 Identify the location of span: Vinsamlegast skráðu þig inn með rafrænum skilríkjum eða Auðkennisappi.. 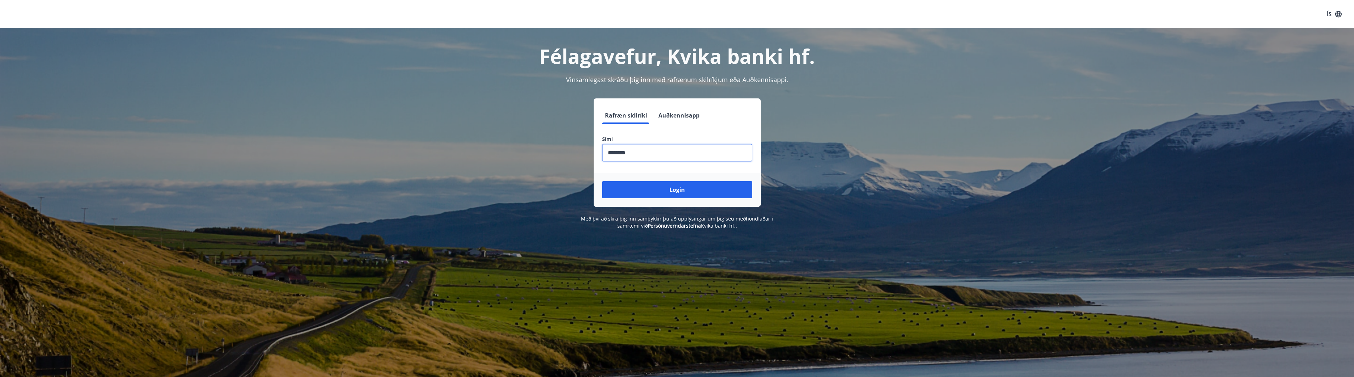
(677, 80).